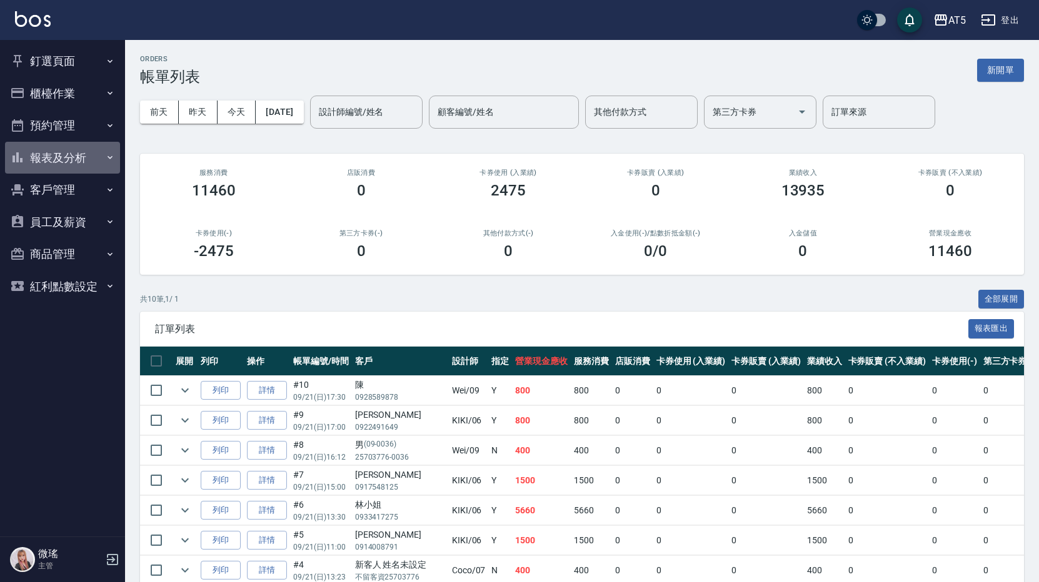  I want to click on h3: 11460, so click(214, 191).